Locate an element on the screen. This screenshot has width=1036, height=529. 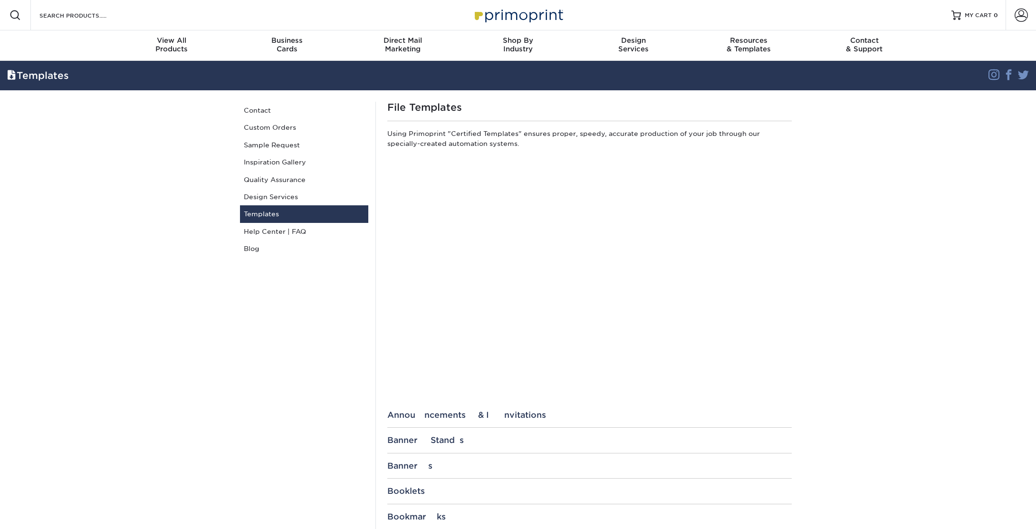
img: Primoprint is located at coordinates (518, 15).